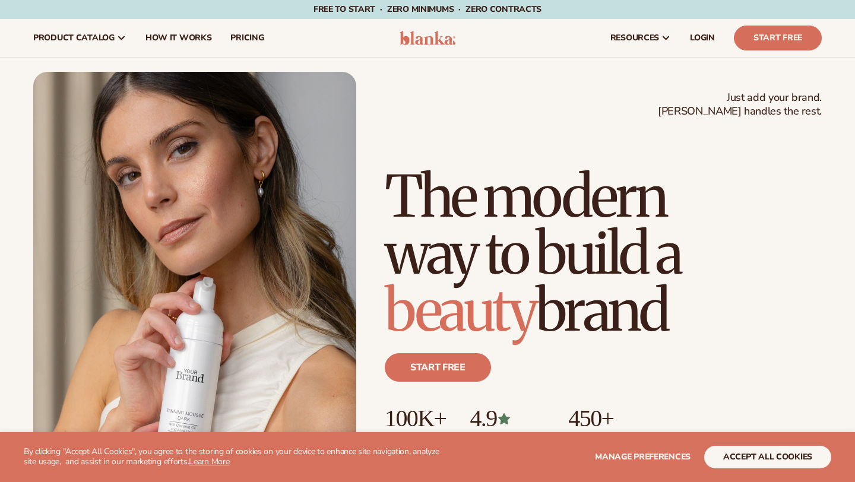 The height and width of the screenshot is (482, 855). Describe the element at coordinates (209, 461) in the screenshot. I see `a: Learn More` at that location.